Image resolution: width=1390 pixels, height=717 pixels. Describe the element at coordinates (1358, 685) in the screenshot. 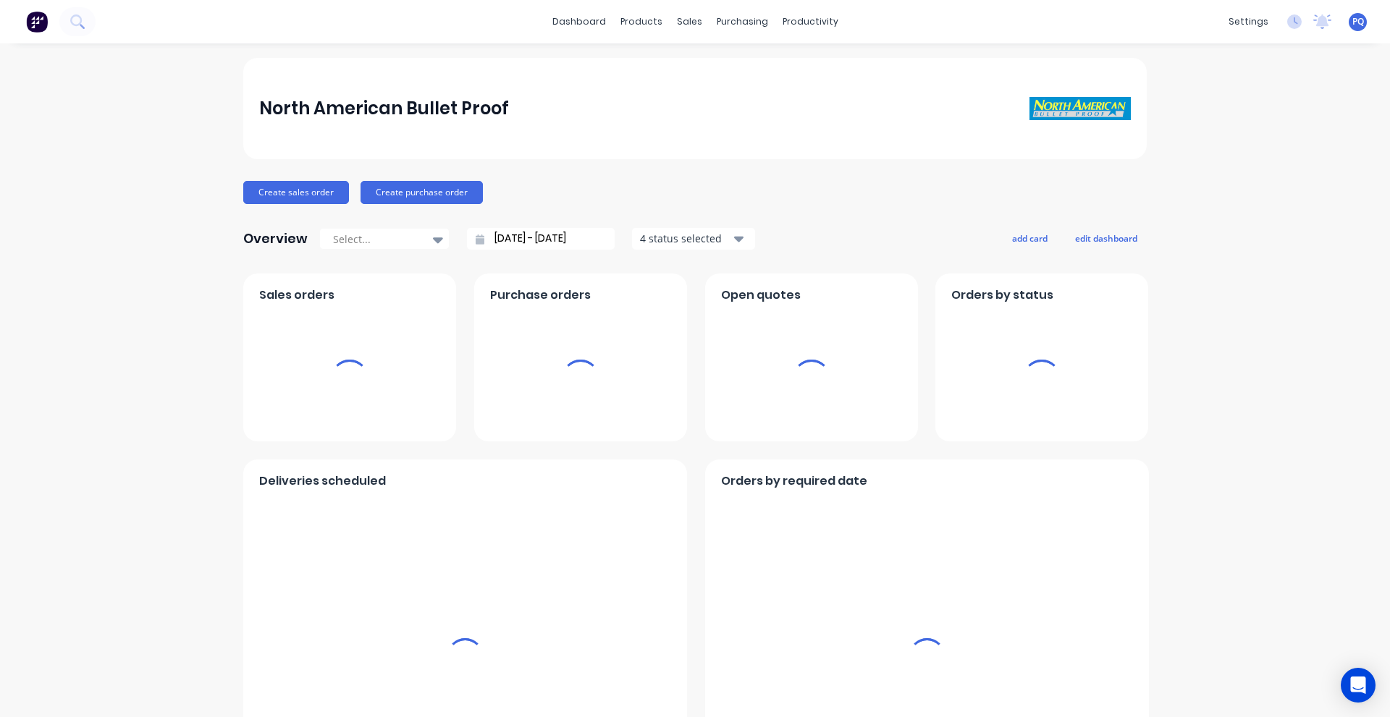

I see `div: Open Intercom Messenger` at that location.